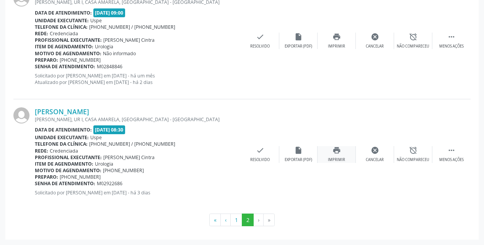 The width and height of the screenshot is (484, 245). I want to click on span: M02848846, so click(109, 66).